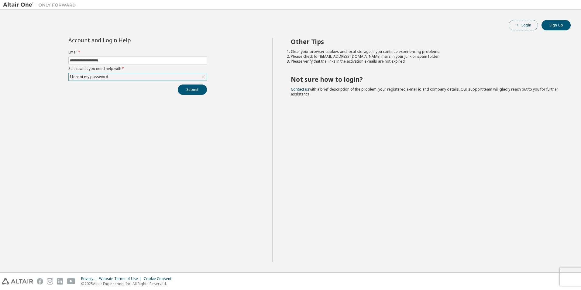  What do you see at coordinates (128, 284) in the screenshot?
I see `p: © 2025 Altair Engineering, Inc. All Rights Reserved.` at bounding box center [128, 284].